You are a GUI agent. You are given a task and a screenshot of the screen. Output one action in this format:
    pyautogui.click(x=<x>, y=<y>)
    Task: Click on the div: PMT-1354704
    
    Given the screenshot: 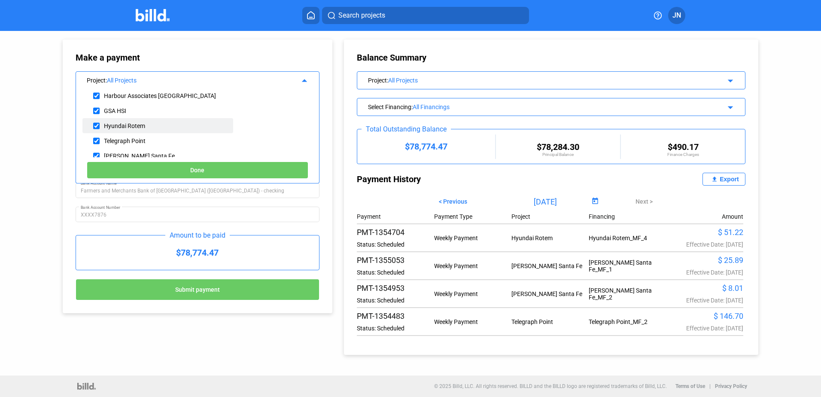 What is the action you would take?
    pyautogui.click(x=396, y=232)
    